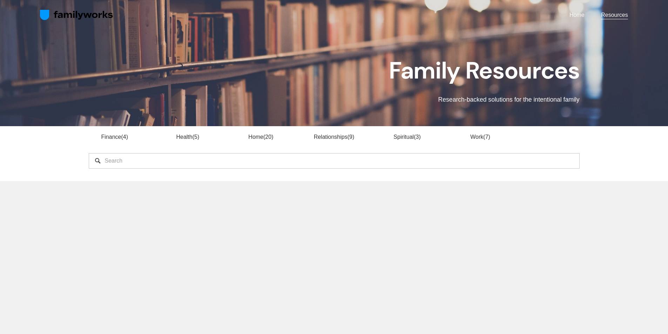  I want to click on a: Work7, so click(480, 137).